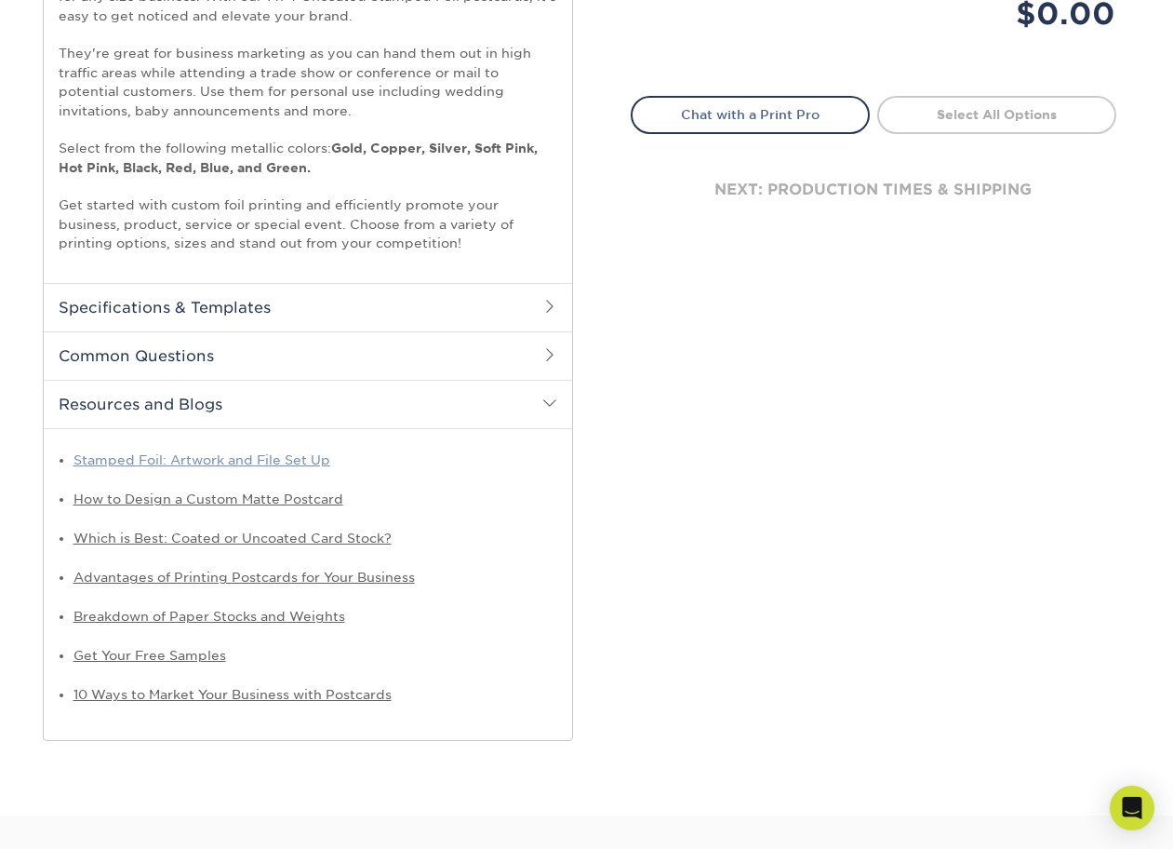 The image size is (1173, 849). I want to click on a: Stamped Foil: Artwork and File Set Up, so click(202, 460).